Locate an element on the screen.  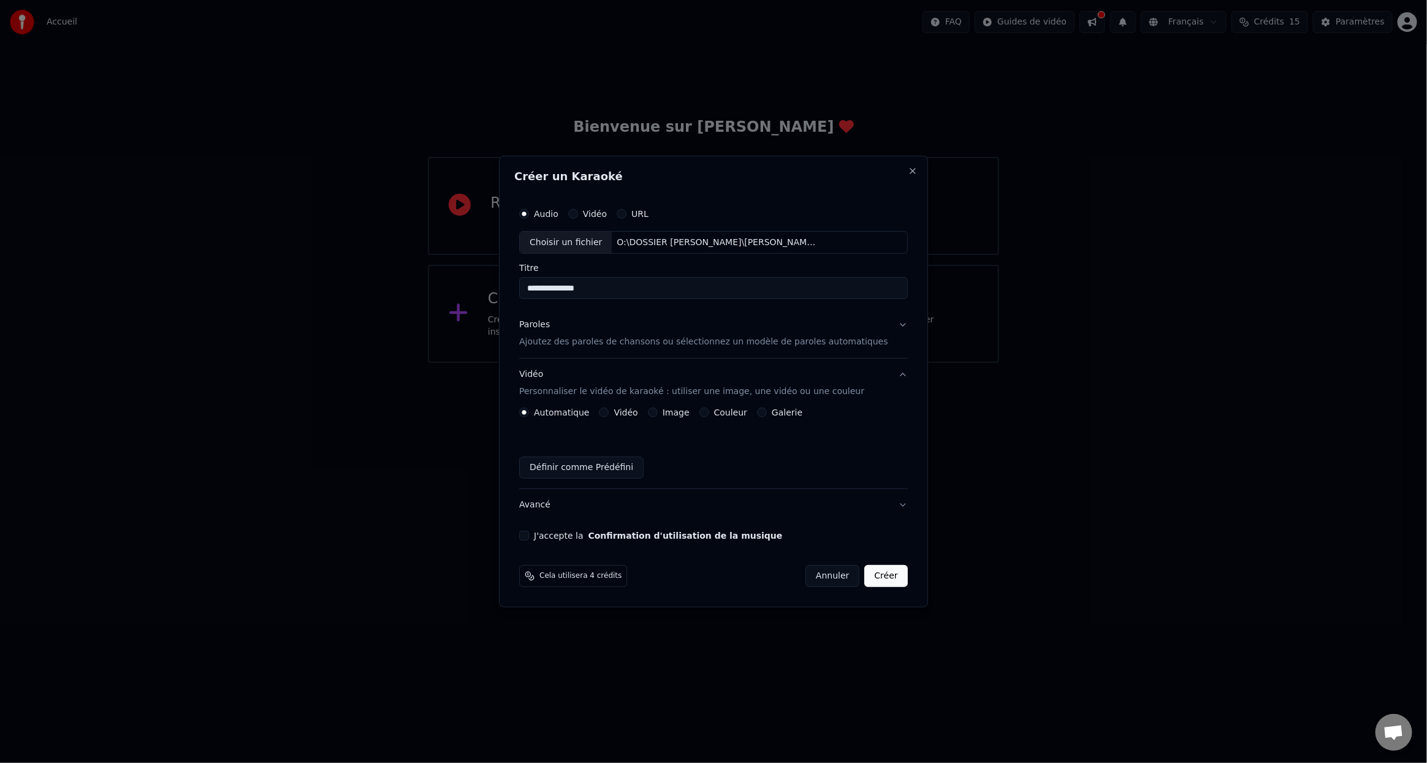
div: Choisir un fichier is located at coordinates (566, 243).